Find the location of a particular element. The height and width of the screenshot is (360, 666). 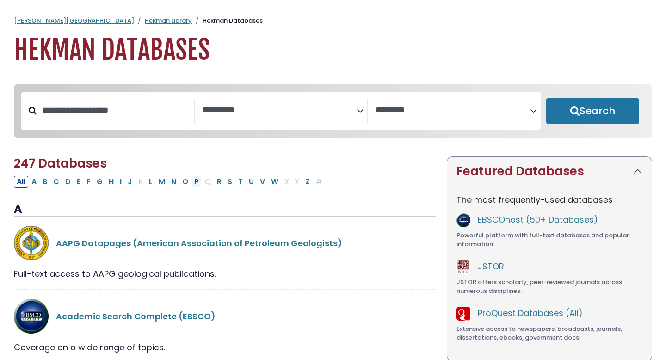

button: Filter Results J is located at coordinates (130, 182).